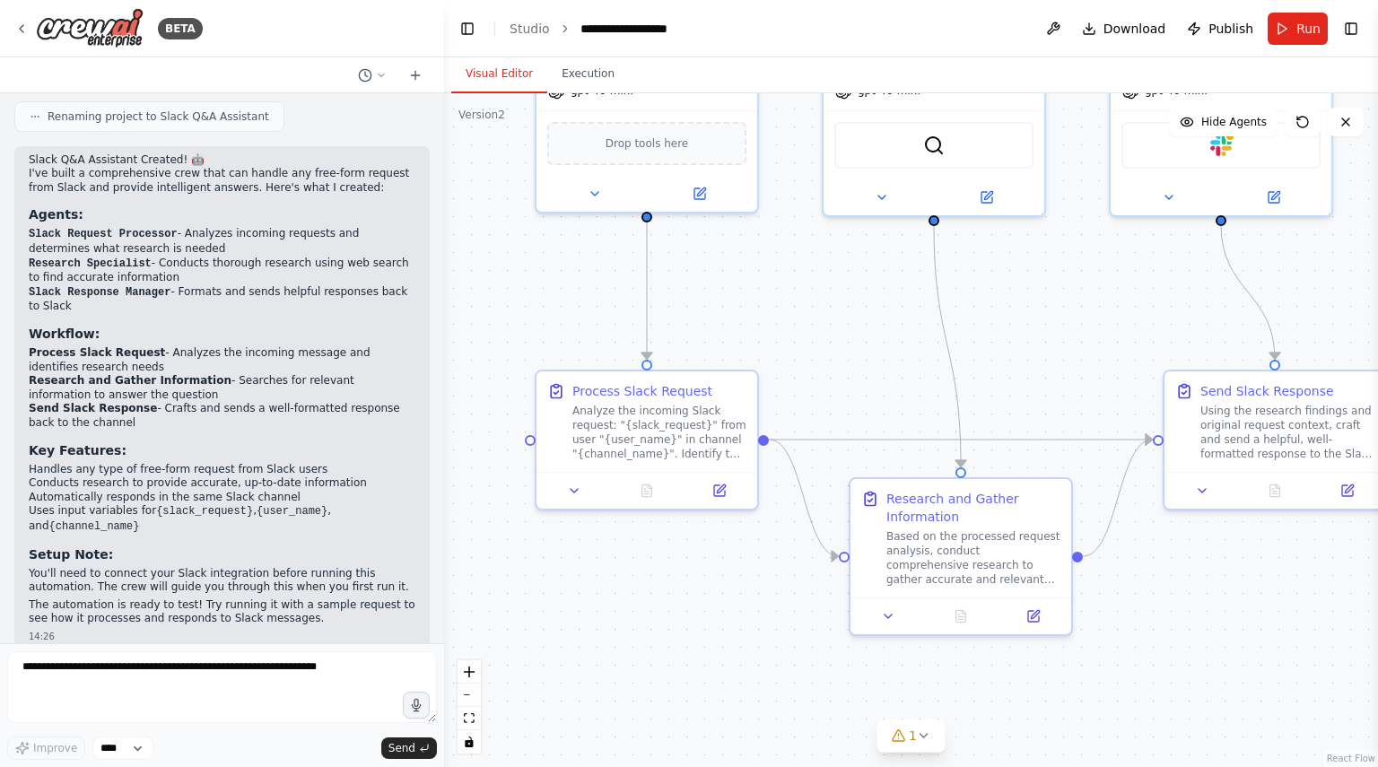  I want to click on button: Hide Agents, so click(1222, 122).